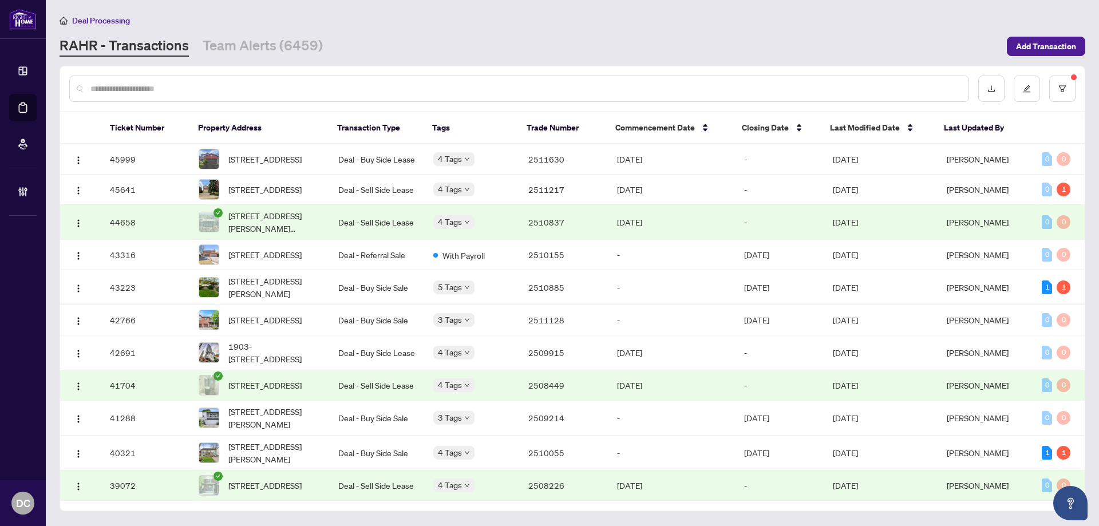 The width and height of the screenshot is (1099, 526). What do you see at coordinates (1027, 89) in the screenshot?
I see `button: edit` at bounding box center [1027, 89].